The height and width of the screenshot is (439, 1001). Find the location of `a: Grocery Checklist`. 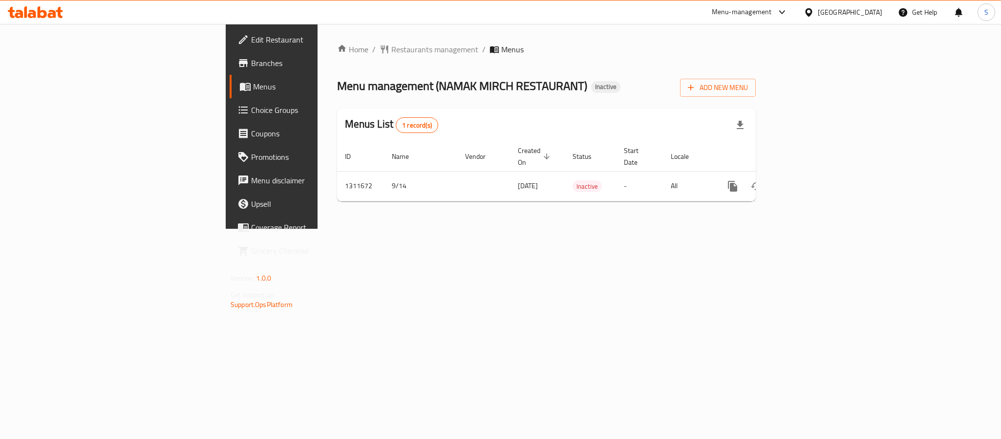

a: Grocery Checklist is located at coordinates (311, 251).